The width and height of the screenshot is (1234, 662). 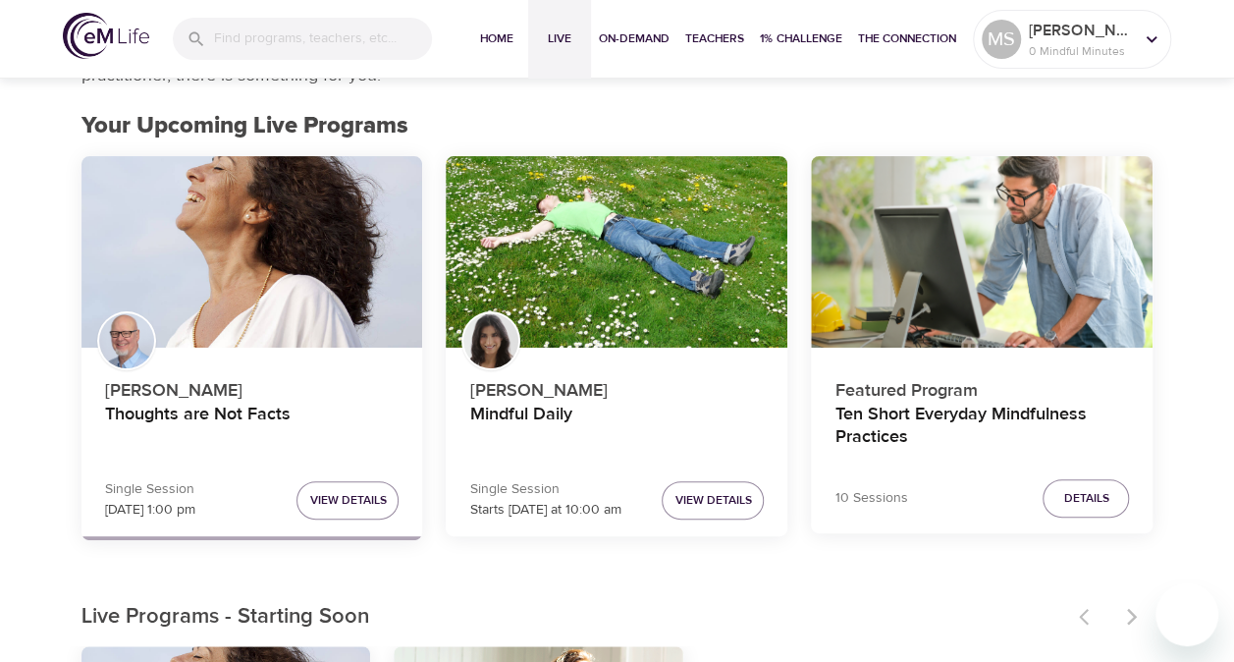 What do you see at coordinates (1086, 498) in the screenshot?
I see `span: Details` at bounding box center [1086, 498].